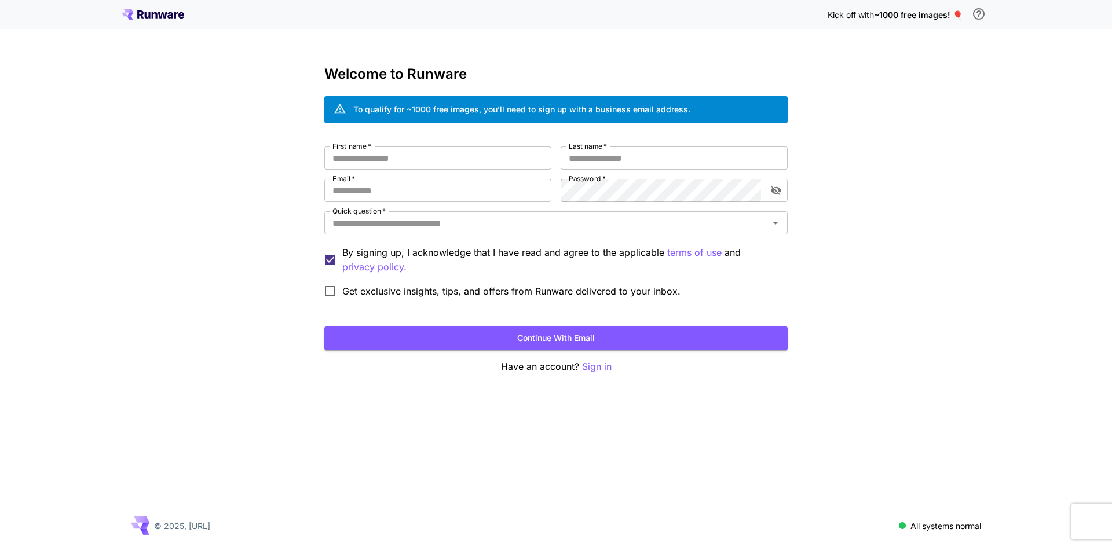 This screenshot has width=1112, height=547. What do you see at coordinates (597, 367) in the screenshot?
I see `p: Sign in` at bounding box center [597, 367].